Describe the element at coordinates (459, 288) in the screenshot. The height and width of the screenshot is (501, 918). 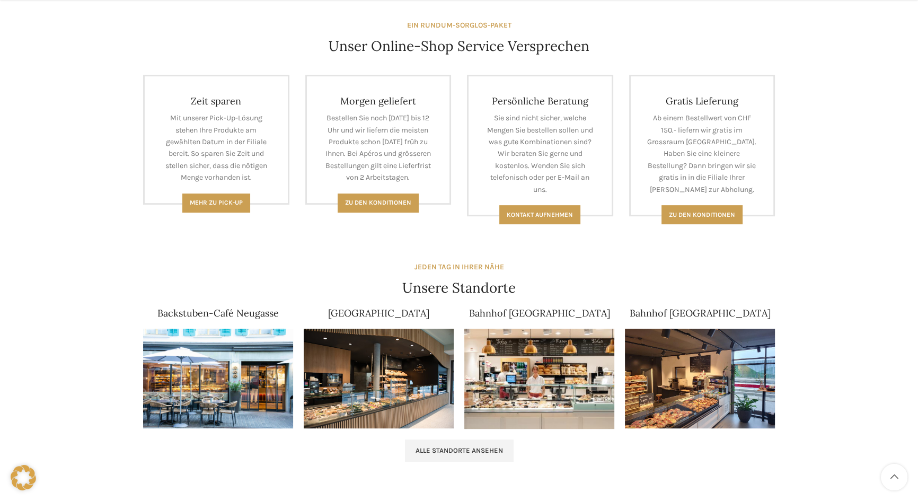
I see `h4: Unsere Standorte` at that location.